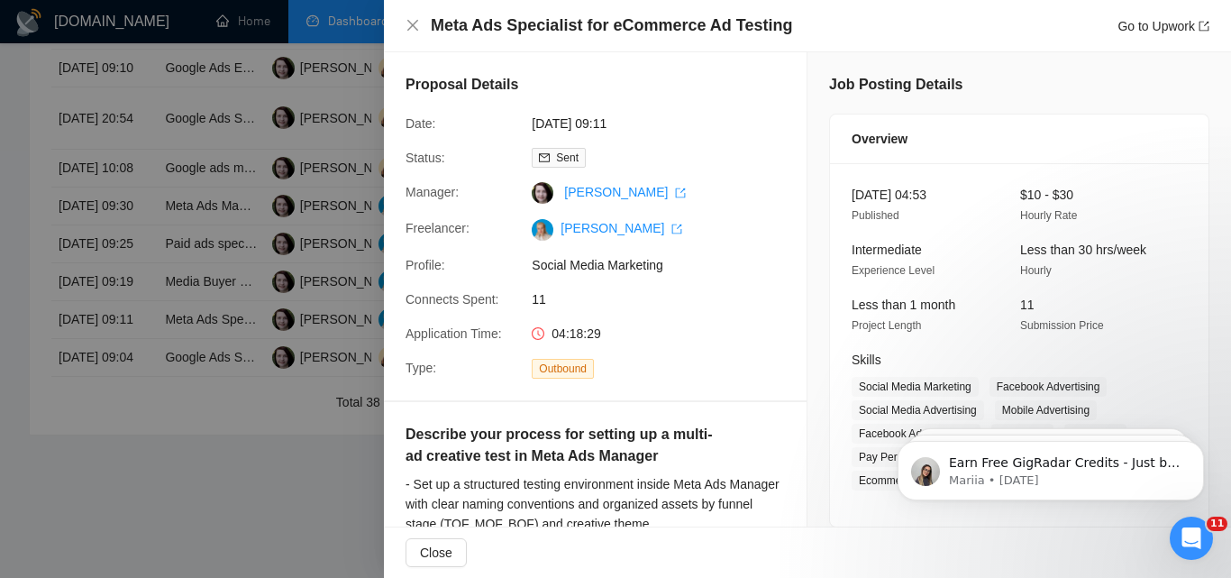  What do you see at coordinates (195, 60) in the screenshot?
I see `p: Earn Free GigRadar Credits - Just by Sharing Your Story! 💬 Want more credits for sending proposal...` at bounding box center [195, 60].